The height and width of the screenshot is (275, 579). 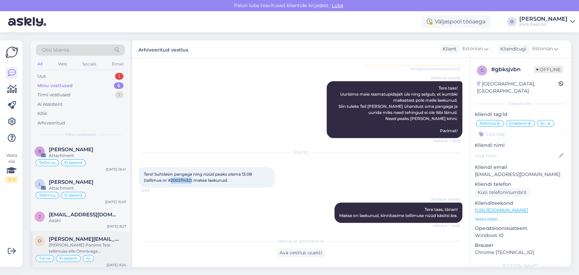 What do you see at coordinates (51, 123) in the screenshot?
I see `div: Arhiveeritud` at bounding box center [51, 123].